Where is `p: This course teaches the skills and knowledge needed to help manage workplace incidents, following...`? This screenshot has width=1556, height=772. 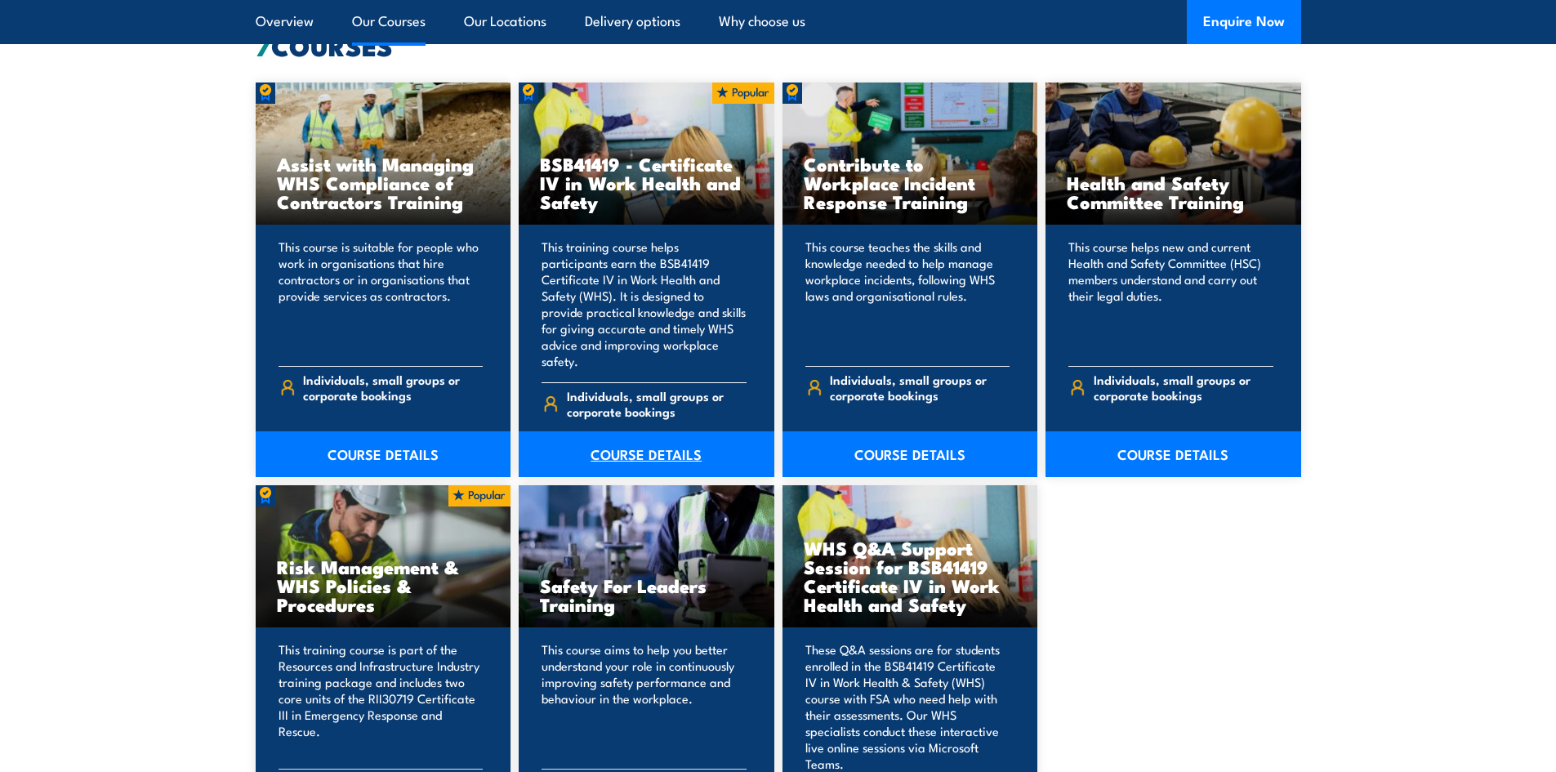
p: This course teaches the skills and knowledge needed to help manage workplace incidents, following... is located at coordinates (907, 296).